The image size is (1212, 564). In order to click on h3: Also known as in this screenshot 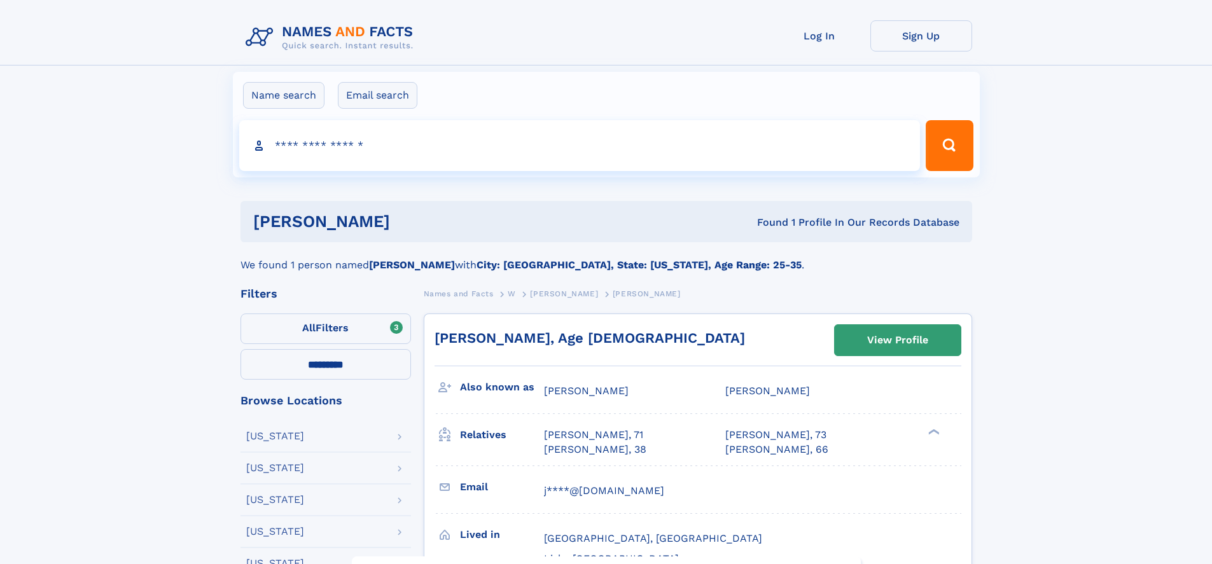, I will do `click(502, 388)`.